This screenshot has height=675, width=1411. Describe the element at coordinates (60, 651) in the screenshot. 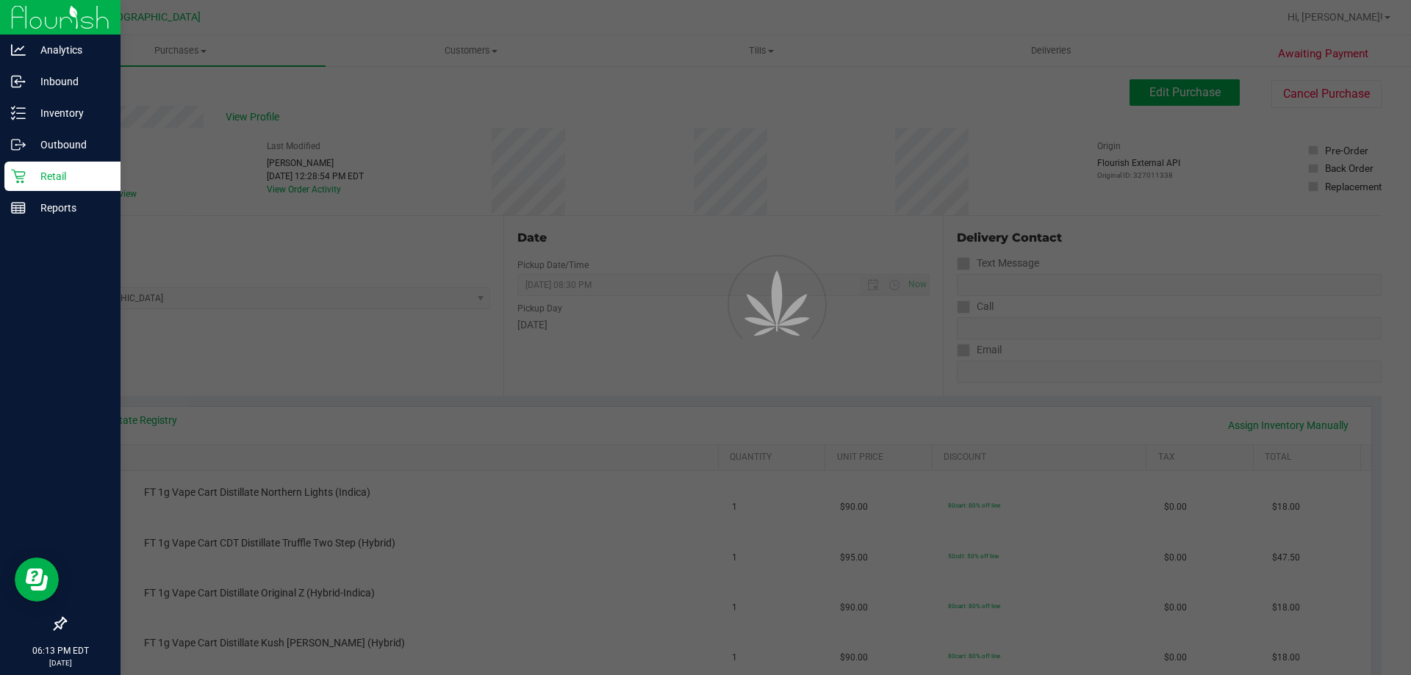

I see `p: 06:13 PM EDT` at that location.